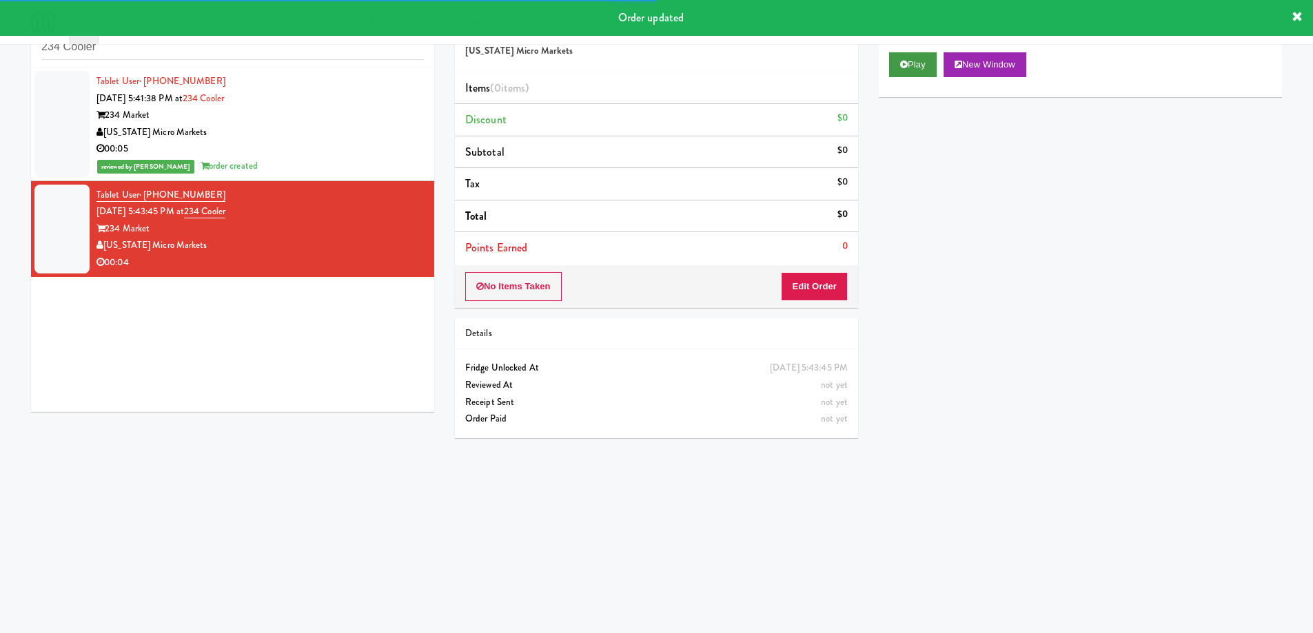 The height and width of the screenshot is (633, 1313). Describe the element at coordinates (651, 17) in the screenshot. I see `span: Order updated` at that location.